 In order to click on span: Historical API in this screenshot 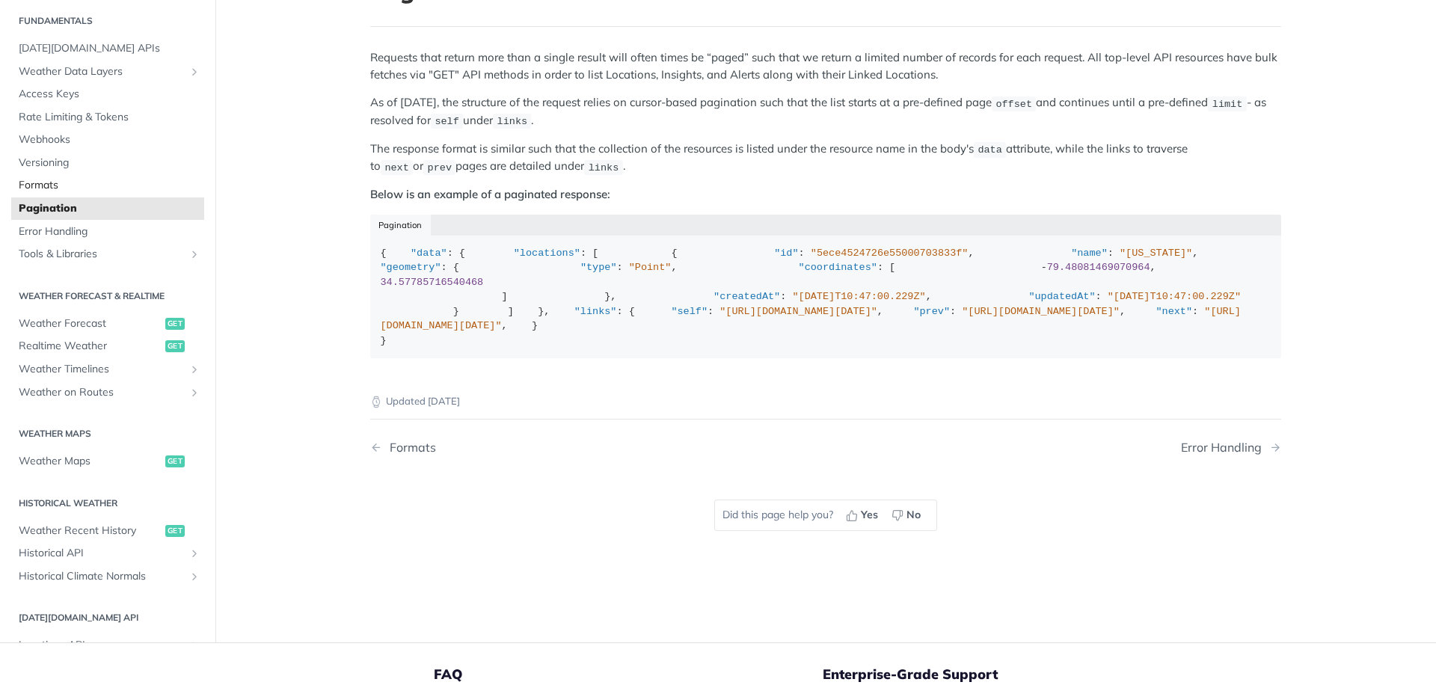, I will do `click(102, 554)`.